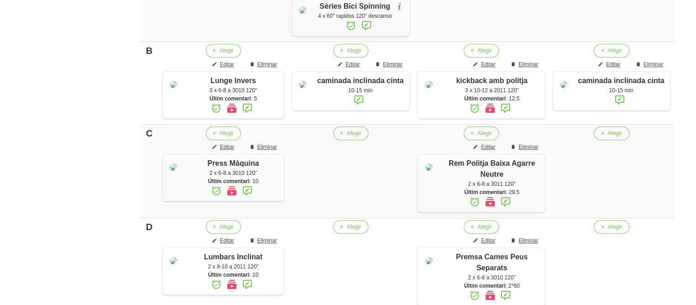  Describe the element at coordinates (233, 267) in the screenshot. I see `div: 2 x 8-10 a 2011 120"` at that location.